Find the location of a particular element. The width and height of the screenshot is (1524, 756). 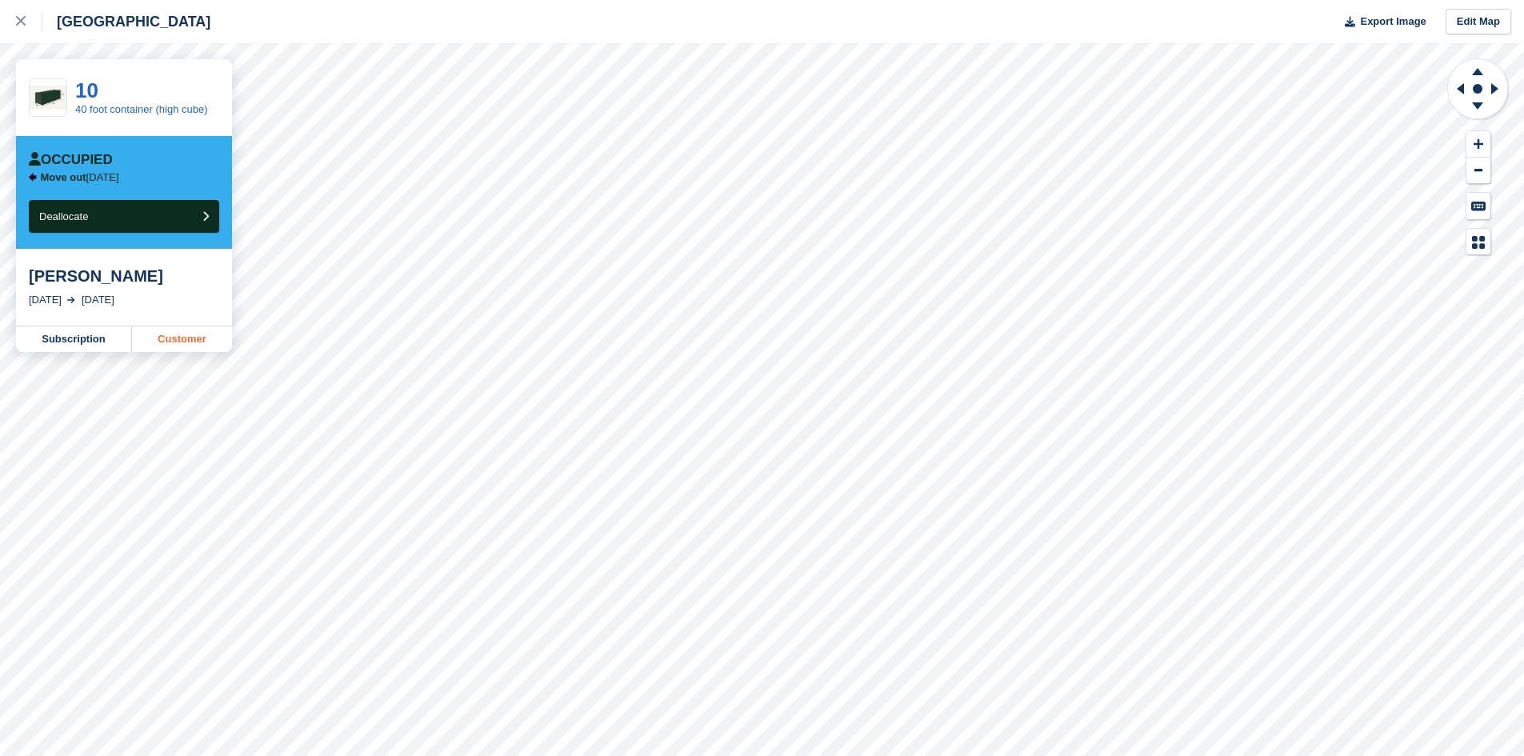

span: Export Image is located at coordinates (1393, 22).